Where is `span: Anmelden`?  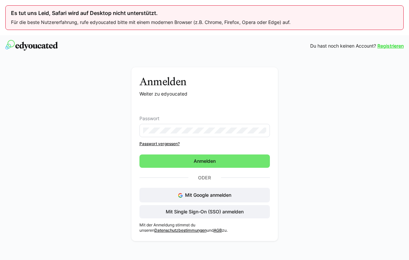
span: Anmelden is located at coordinates (205, 161).